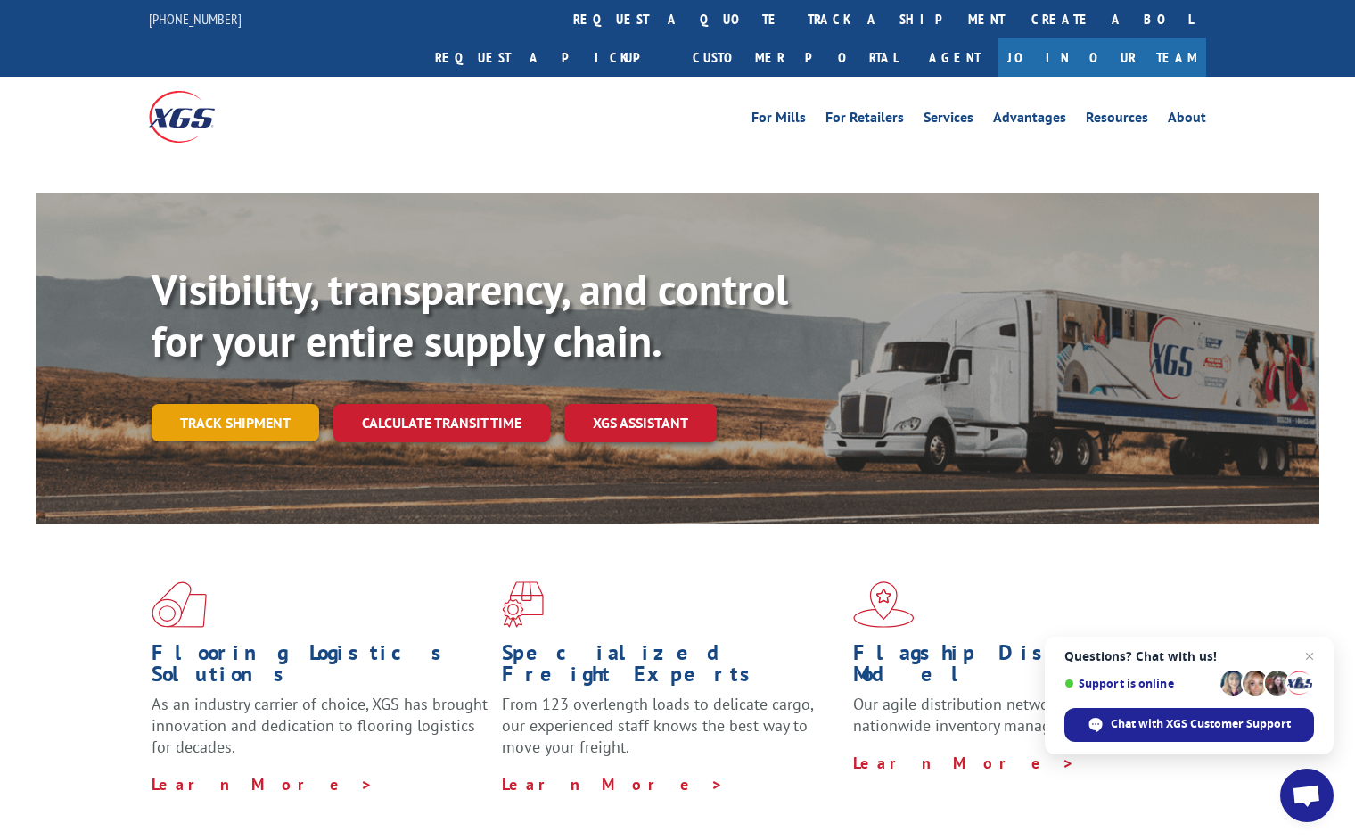  What do you see at coordinates (883, 604) in the screenshot?
I see `img: xgs-icon-flagship-distribution-model-red` at bounding box center [883, 604].